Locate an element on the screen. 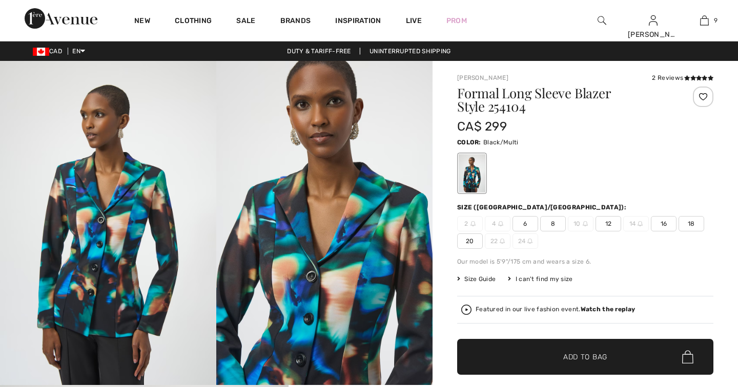  h1: Formal Long Sleeve Blazer Style 254104 is located at coordinates (564, 100).